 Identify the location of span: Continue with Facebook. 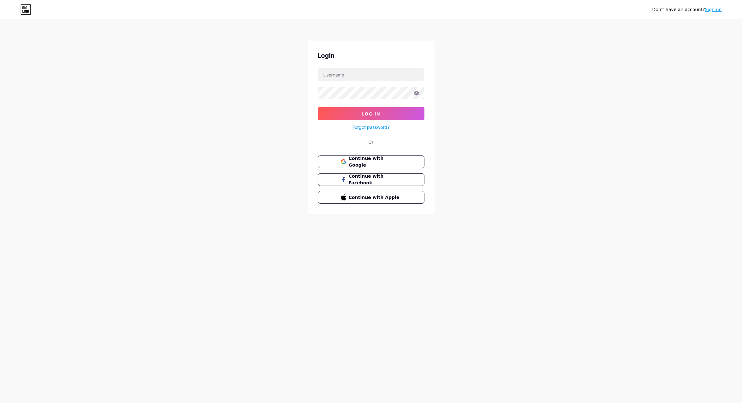
(375, 180).